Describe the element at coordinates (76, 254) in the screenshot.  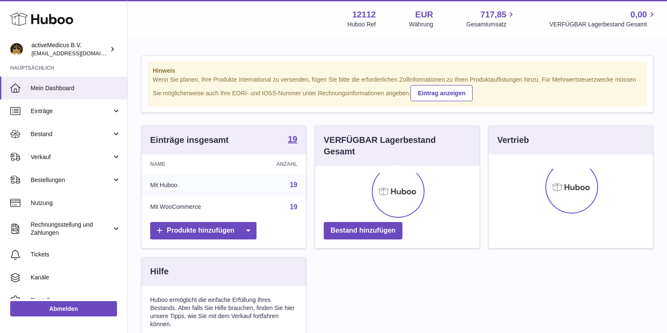
I see `span: Tickets` at that location.